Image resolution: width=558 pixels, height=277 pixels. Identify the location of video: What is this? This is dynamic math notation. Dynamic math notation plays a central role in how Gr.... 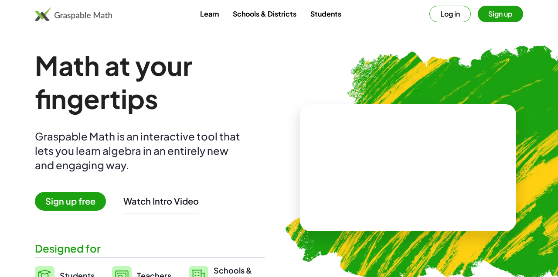
(408, 167).